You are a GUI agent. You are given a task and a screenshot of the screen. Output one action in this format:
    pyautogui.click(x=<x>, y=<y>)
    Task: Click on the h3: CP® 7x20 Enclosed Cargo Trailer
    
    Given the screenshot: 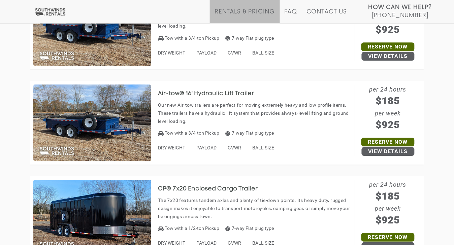 What is the action you would take?
    pyautogui.click(x=213, y=189)
    